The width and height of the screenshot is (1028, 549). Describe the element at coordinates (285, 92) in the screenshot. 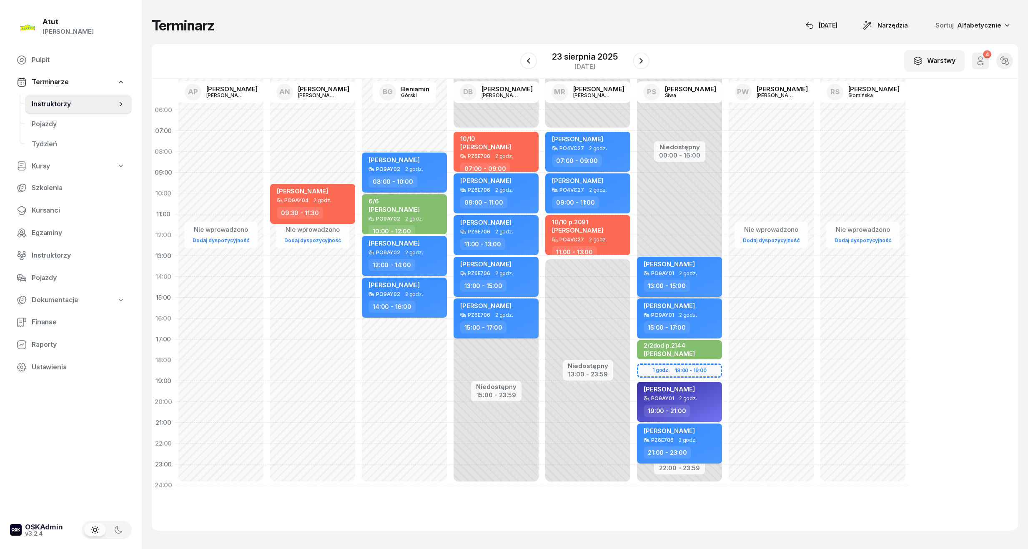

I see `span: AN` at that location.